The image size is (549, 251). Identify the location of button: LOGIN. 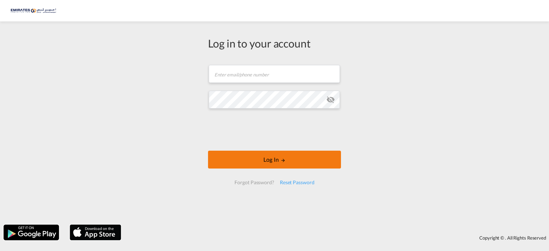
(274, 160).